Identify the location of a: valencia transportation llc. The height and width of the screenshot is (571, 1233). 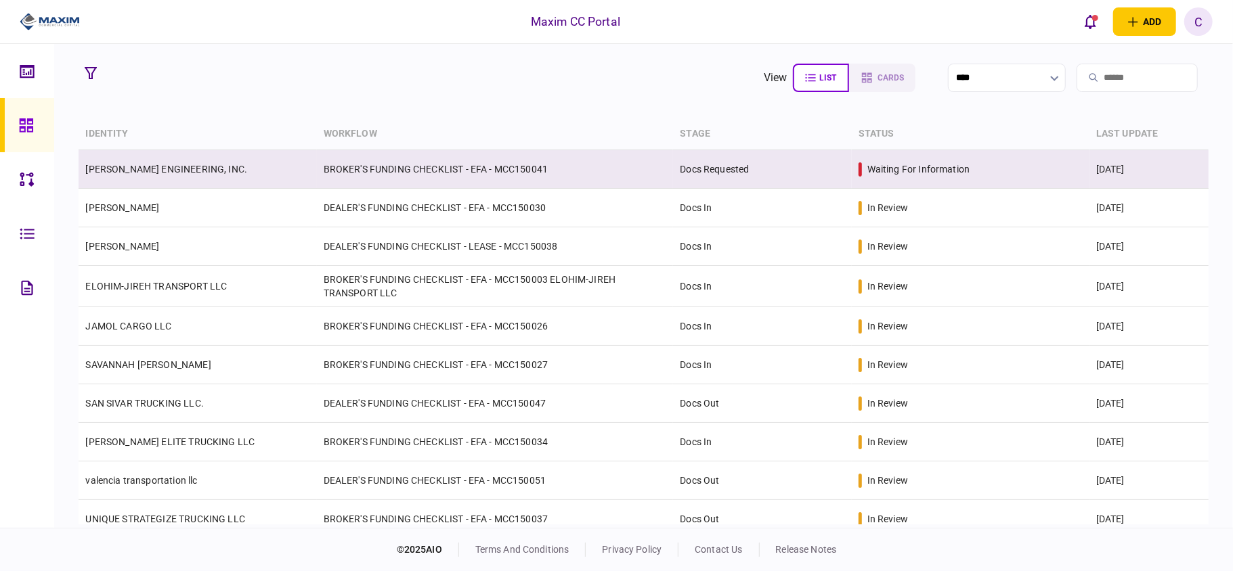
(141, 481).